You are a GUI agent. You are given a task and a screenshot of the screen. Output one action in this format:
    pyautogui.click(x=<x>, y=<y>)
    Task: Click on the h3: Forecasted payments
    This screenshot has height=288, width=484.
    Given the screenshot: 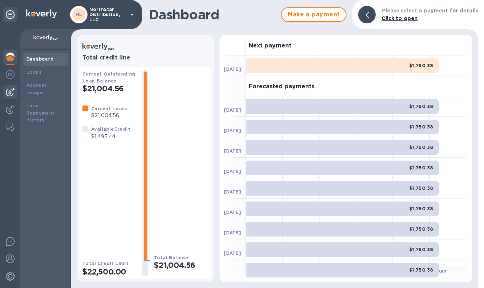 What is the action you would take?
    pyautogui.click(x=282, y=86)
    